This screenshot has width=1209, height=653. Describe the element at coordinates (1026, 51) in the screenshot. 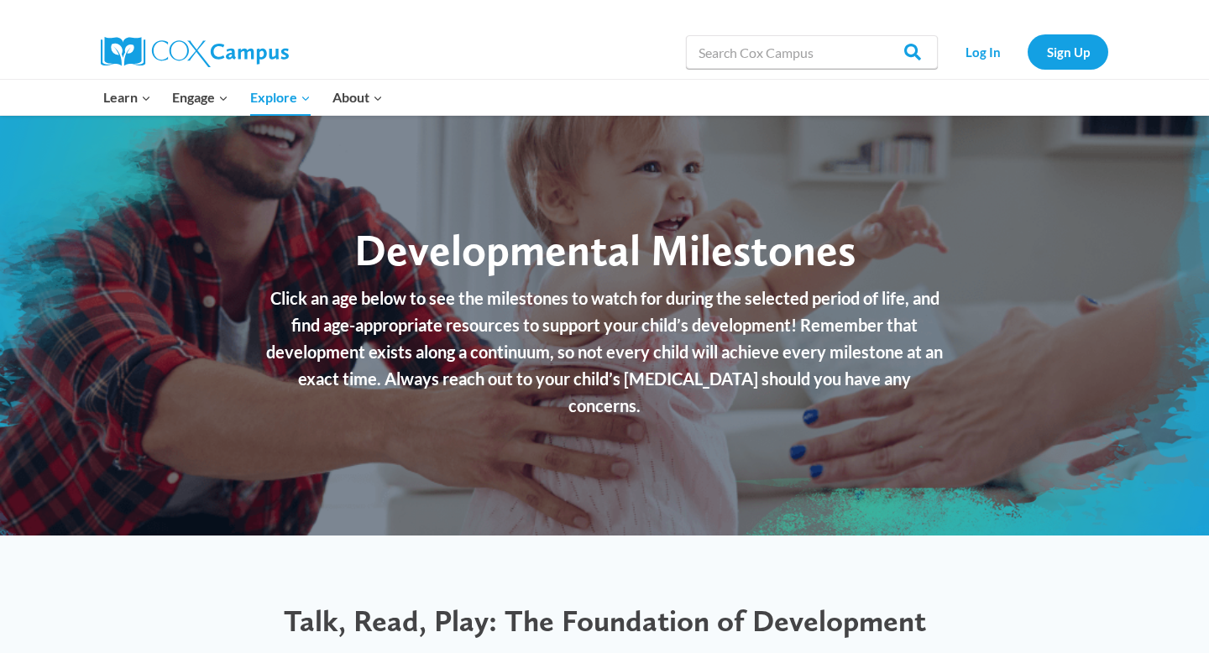

I see `nav: Secondary Navigation` at that location.